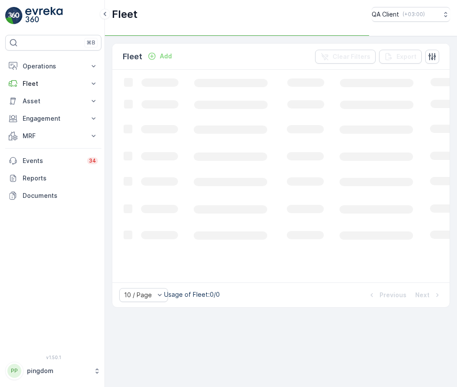 This screenshot has width=457, height=387. I want to click on p: Asset, so click(53, 101).